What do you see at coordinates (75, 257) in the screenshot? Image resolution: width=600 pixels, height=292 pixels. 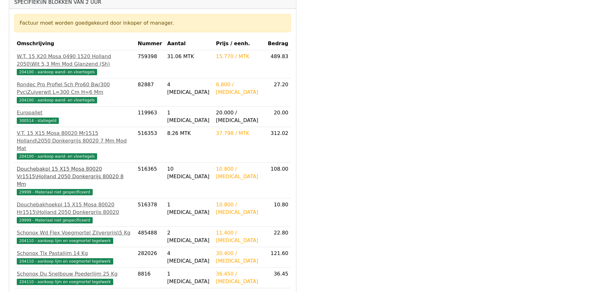 I see `a: Schonox Tlx Pastalijm 14 Kg204110 - aankoop lijm en voegmortel tegelwerk` at bounding box center [75, 257].